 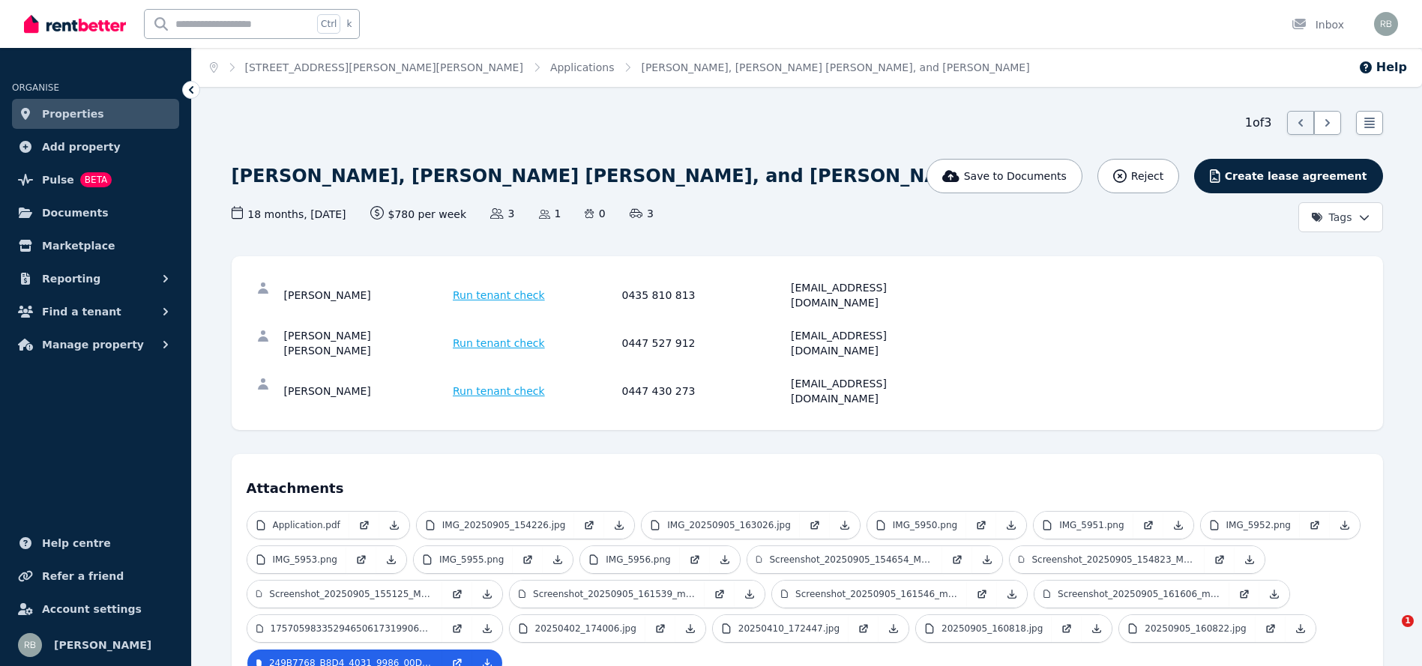 What do you see at coordinates (807, 484) in the screenshot?
I see `h4: Attachments` at bounding box center [807, 484].